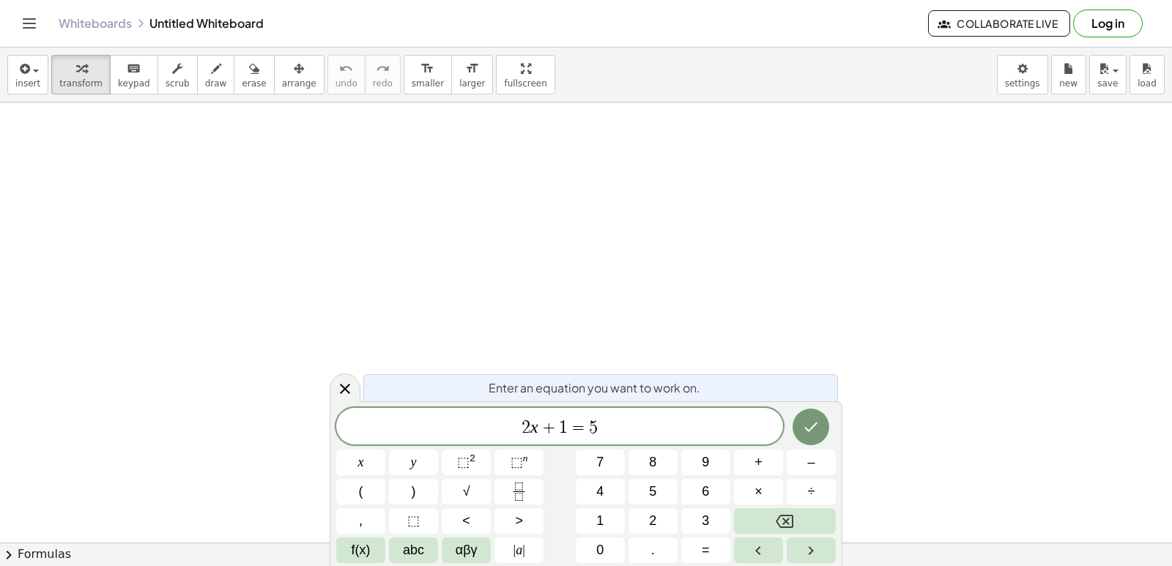 This screenshot has height=566, width=1172. I want to click on span: 6, so click(705, 492).